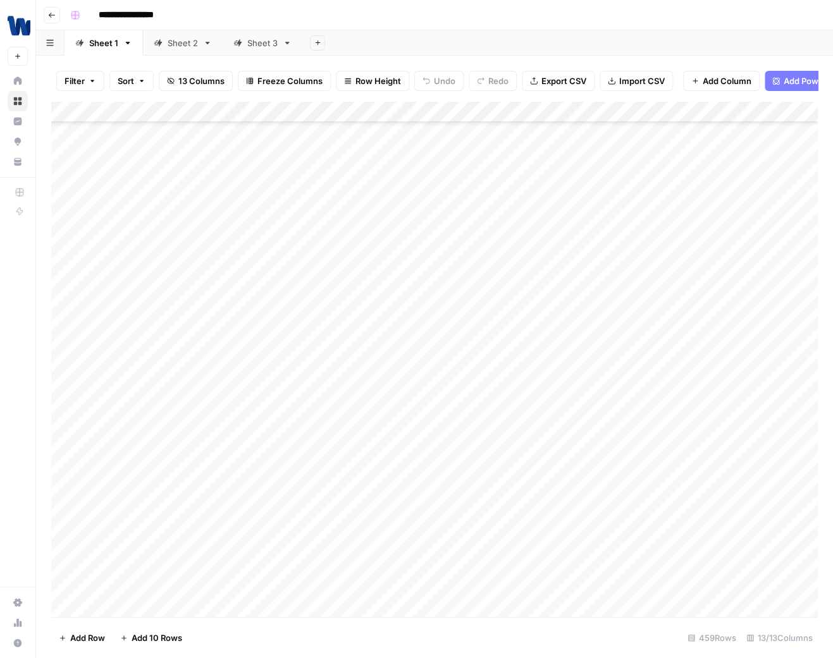 This screenshot has width=833, height=658. What do you see at coordinates (19, 26) in the screenshot?
I see `img: Wyndly Logo` at bounding box center [19, 26].